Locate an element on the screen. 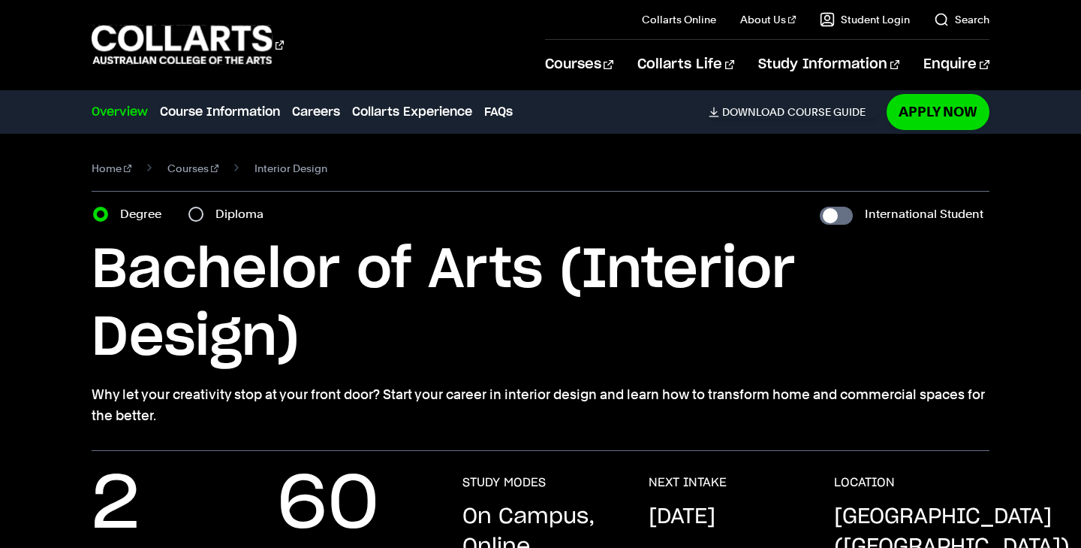 Image resolution: width=1081 pixels, height=548 pixels. h3: LOCATION is located at coordinates (864, 482).